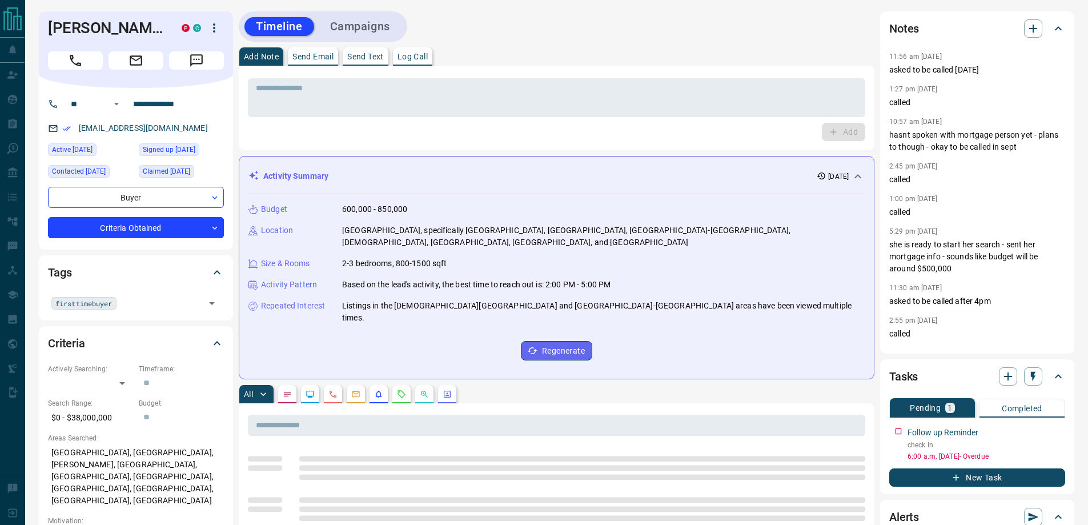 The image size is (1088, 525). I want to click on p: 2-3 bedrooms, 800-1500 sqft, so click(395, 263).